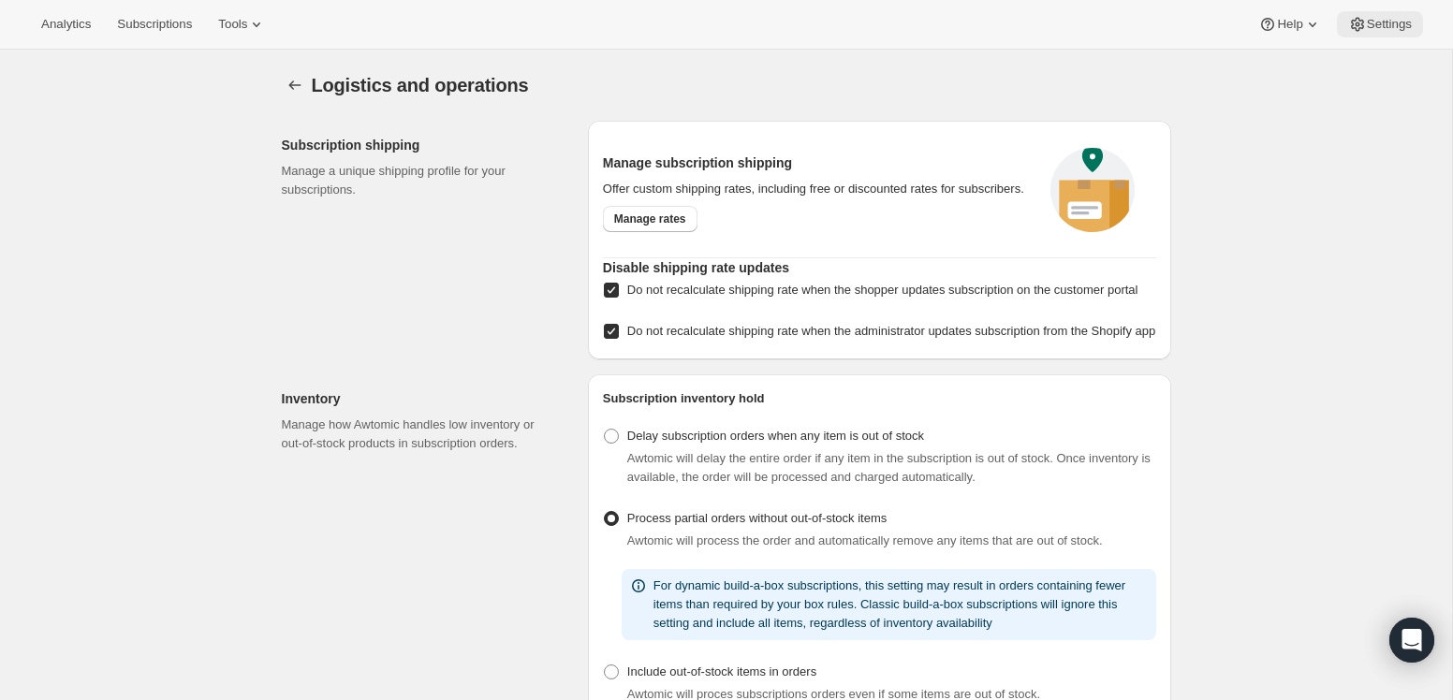 This screenshot has height=700, width=1453. Describe the element at coordinates (816, 189) in the screenshot. I see `p: Offer custom shipping rates, including free or discounted rates for subscribers.` at that location.